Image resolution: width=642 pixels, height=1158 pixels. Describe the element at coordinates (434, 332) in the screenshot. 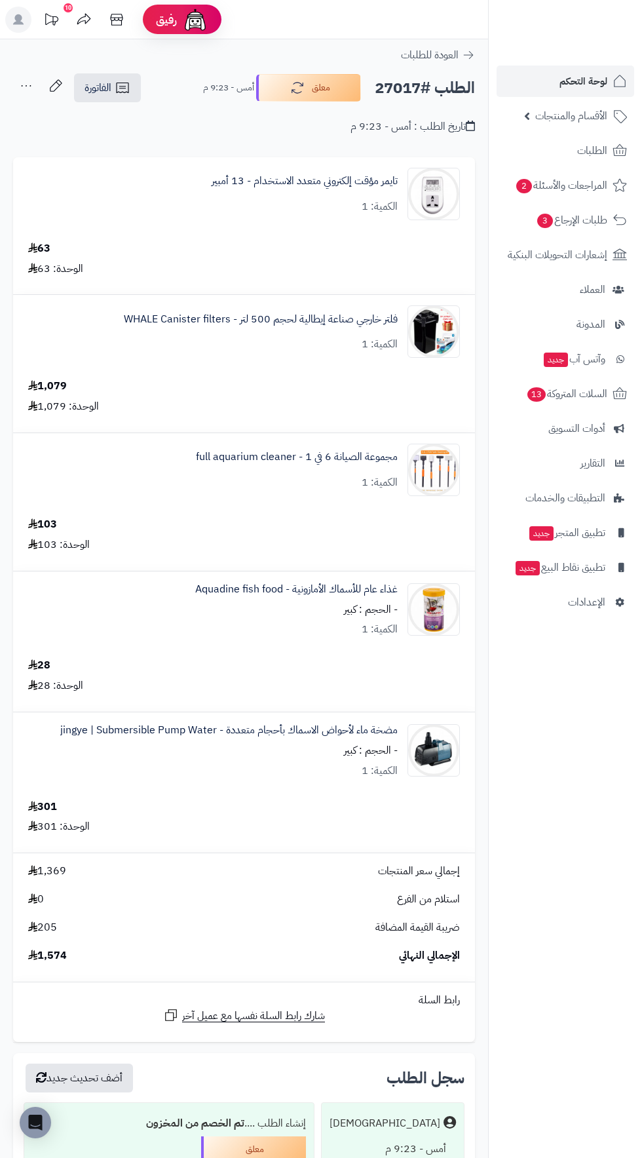

I see `img: 618SHKIfmdL-1000x100%D8%B3xzzx5293f842j2d0h-90x90.jpg` at that location.